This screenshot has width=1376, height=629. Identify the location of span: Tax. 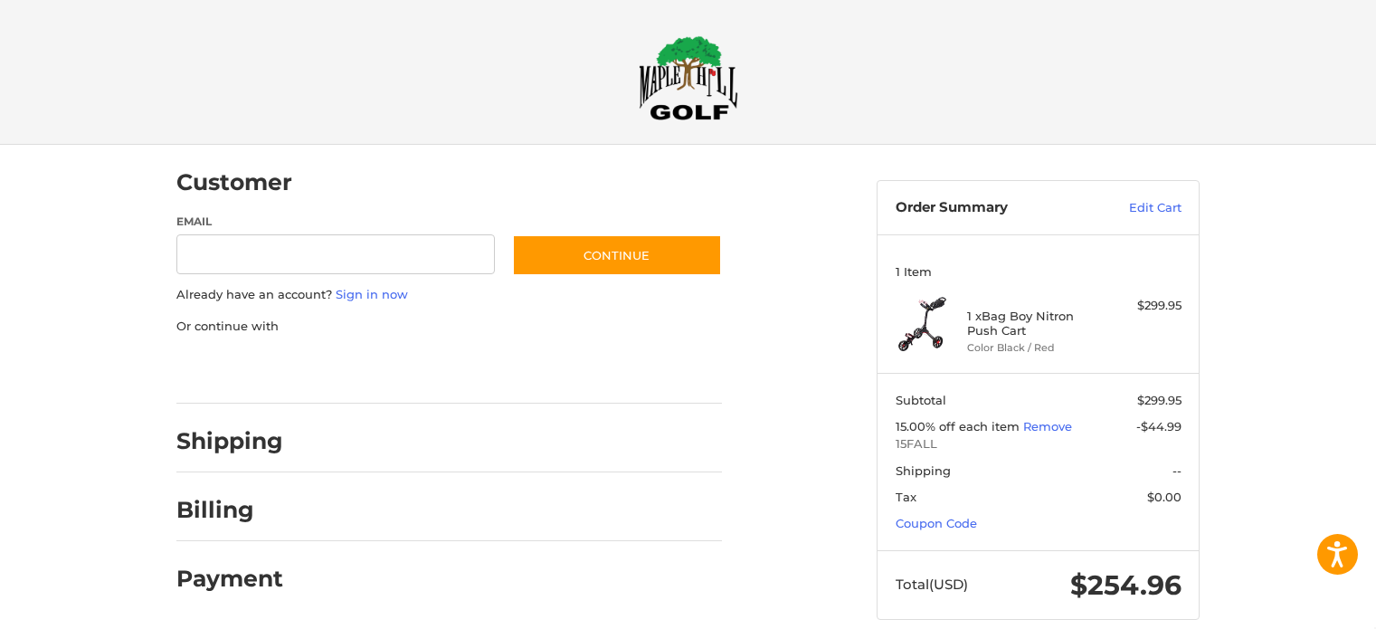
(905, 496).